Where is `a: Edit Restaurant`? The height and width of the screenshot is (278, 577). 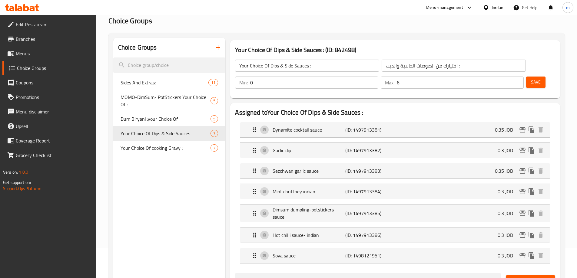 a: Edit Restaurant is located at coordinates (49, 25).